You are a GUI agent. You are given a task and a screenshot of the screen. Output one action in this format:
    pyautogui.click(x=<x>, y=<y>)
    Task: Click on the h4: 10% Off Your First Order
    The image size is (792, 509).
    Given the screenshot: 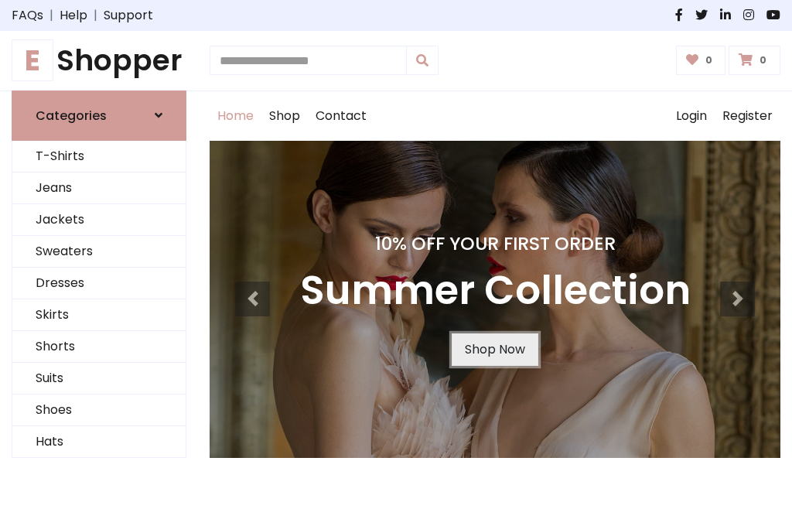 What is the action you would take?
    pyautogui.click(x=495, y=244)
    